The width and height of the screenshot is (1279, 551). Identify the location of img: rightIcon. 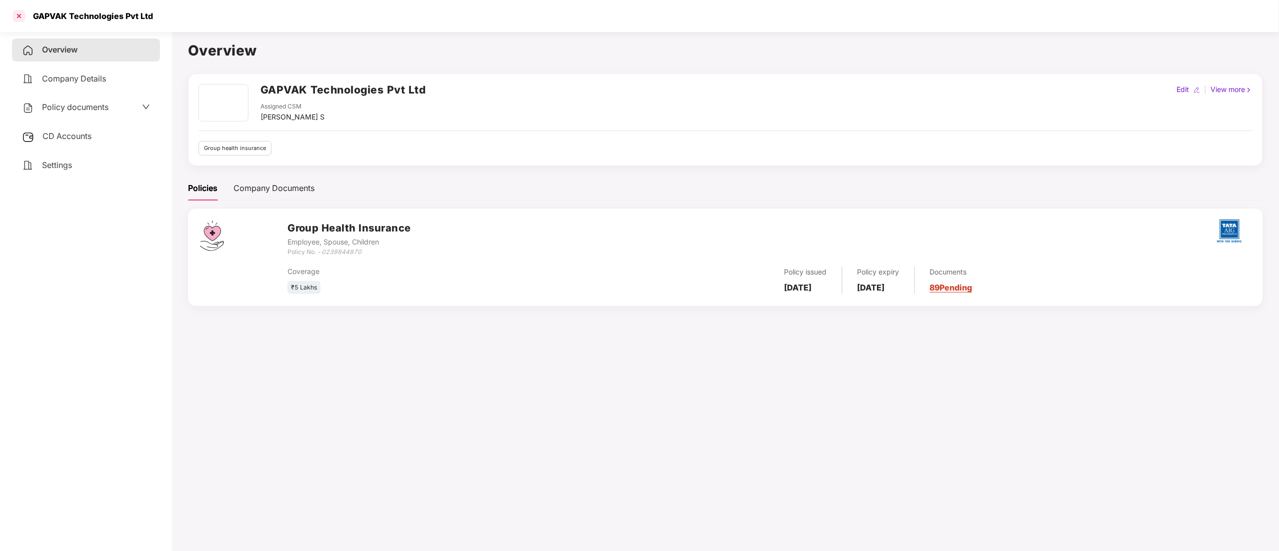
(1249, 90).